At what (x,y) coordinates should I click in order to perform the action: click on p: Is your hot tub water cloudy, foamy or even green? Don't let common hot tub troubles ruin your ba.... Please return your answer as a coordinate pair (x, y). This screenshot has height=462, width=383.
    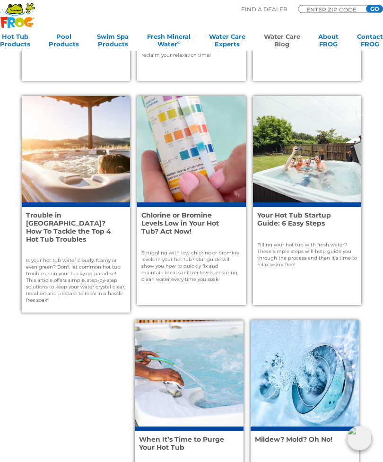
    Looking at the image, I should click on (76, 281).